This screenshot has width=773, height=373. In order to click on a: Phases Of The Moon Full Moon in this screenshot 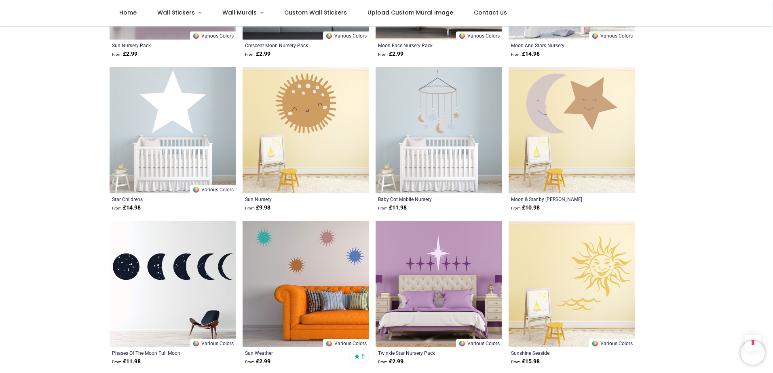, I will do `click(160, 353)`.